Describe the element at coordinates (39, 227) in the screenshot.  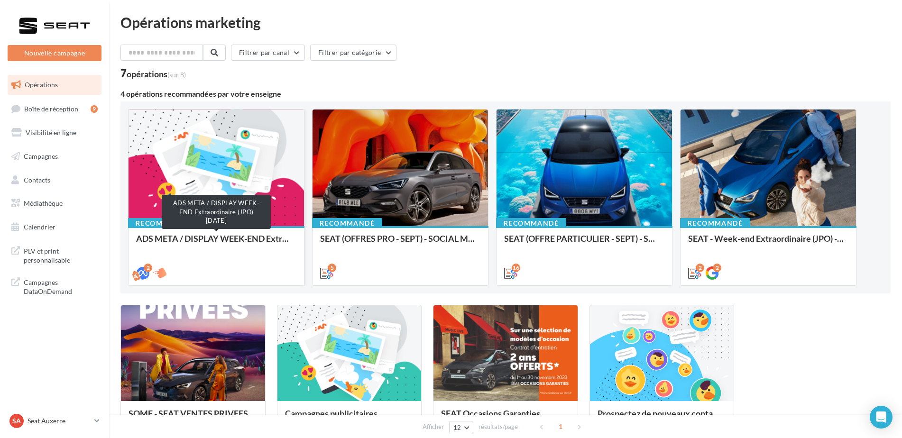
I see `span: Calendrier` at that location.